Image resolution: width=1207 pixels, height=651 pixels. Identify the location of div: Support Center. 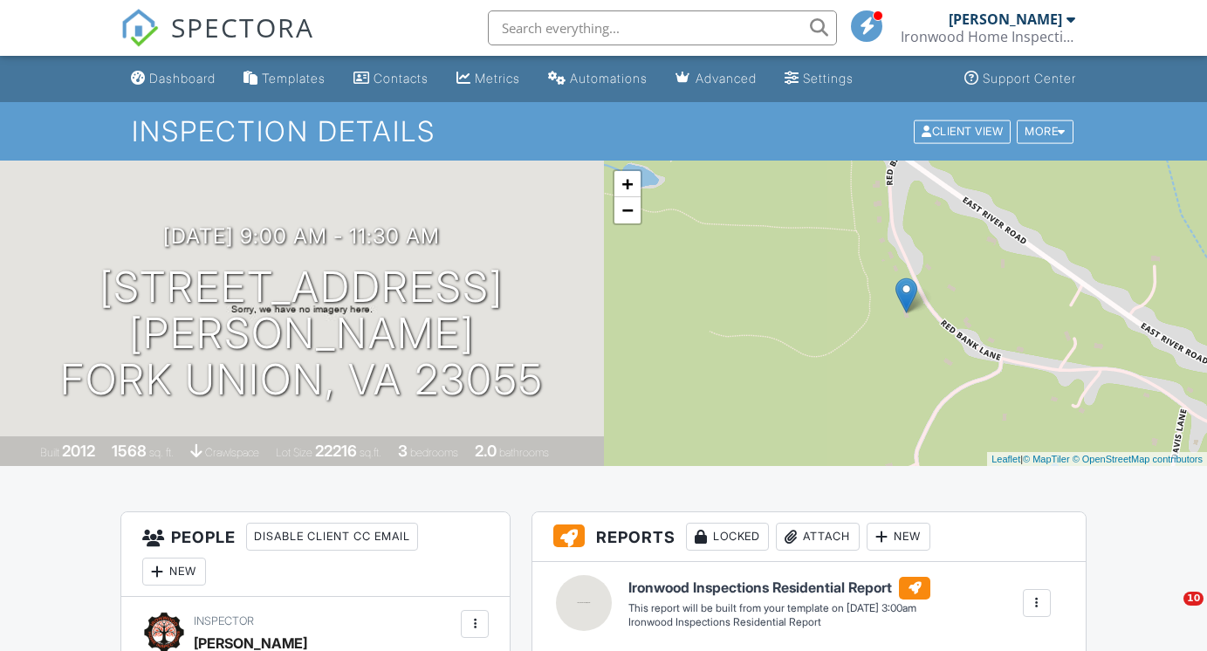
(1029, 78).